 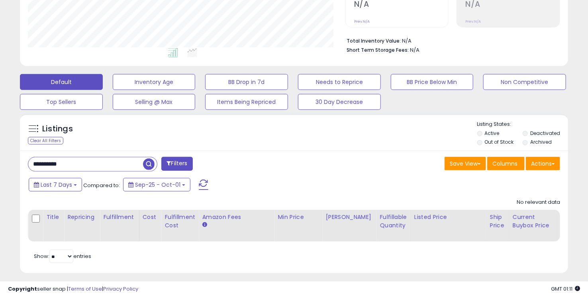 What do you see at coordinates (53, 217) in the screenshot?
I see `div: Title` at bounding box center [53, 217].